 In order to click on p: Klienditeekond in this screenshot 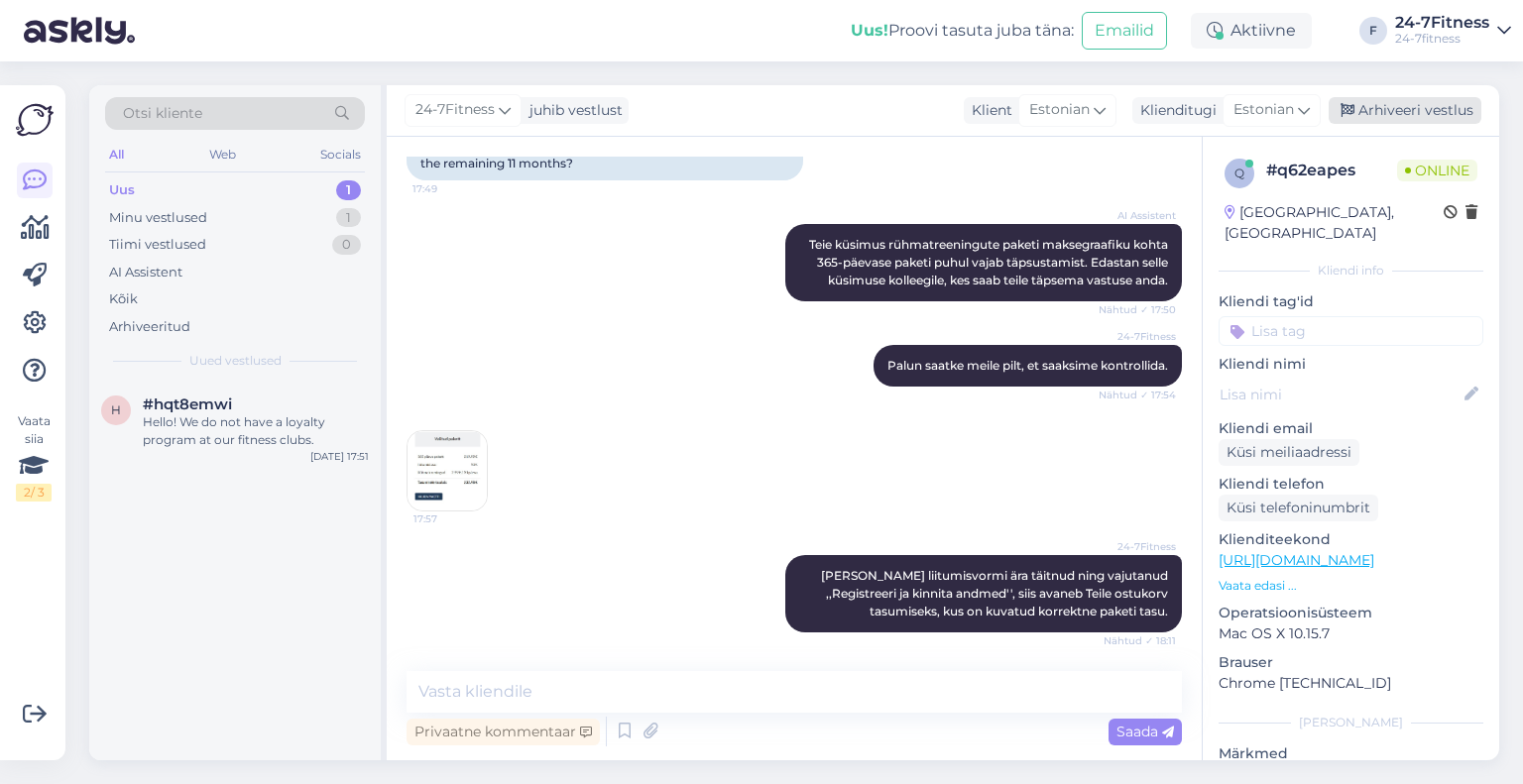, I will do `click(1351, 539)`.